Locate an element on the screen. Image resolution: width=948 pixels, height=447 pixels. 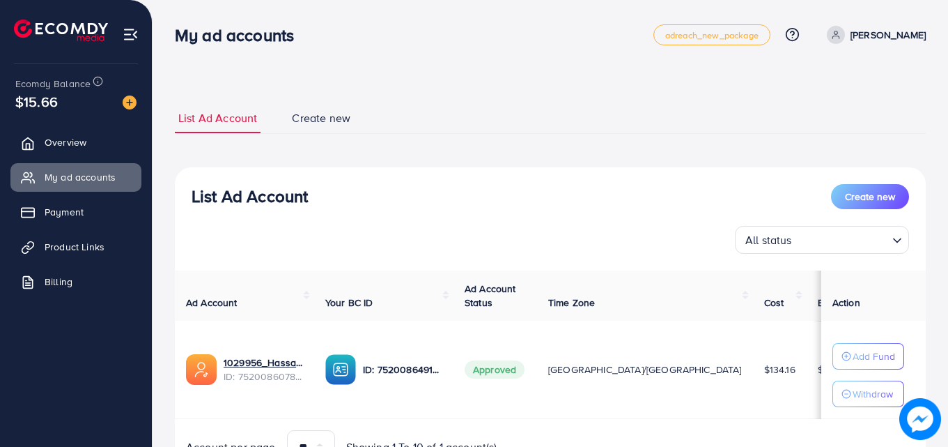
h3: List Ad Account is located at coordinates (249, 196).